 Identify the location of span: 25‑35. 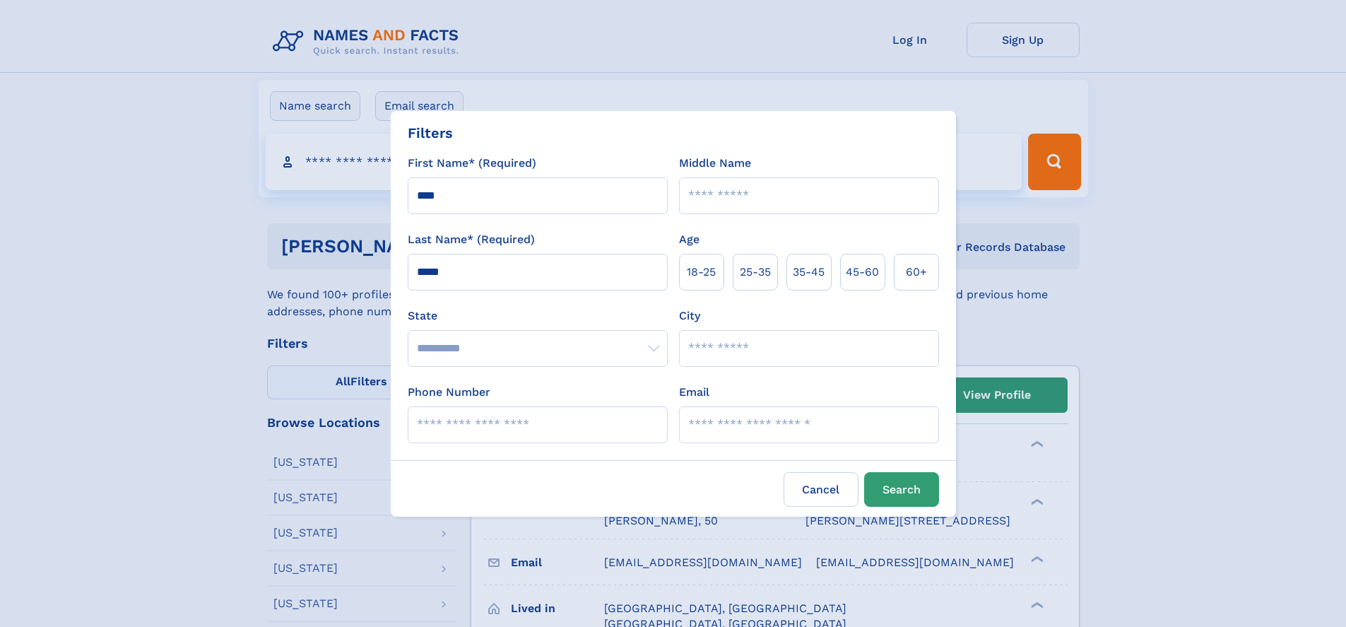
(755, 272).